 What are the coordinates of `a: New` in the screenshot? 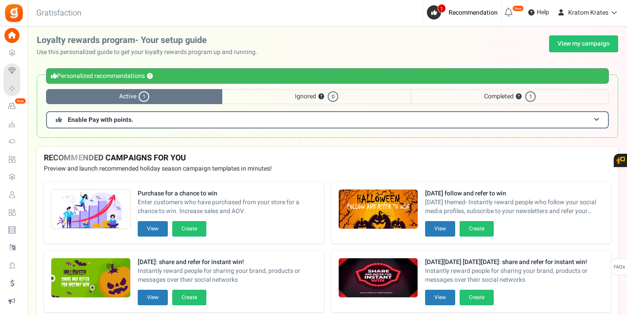 It's located at (14, 106).